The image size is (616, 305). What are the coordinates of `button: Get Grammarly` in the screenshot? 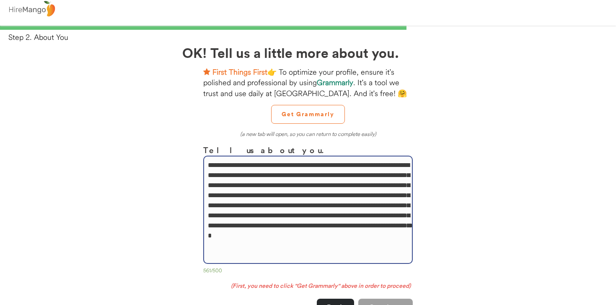 It's located at (308, 114).